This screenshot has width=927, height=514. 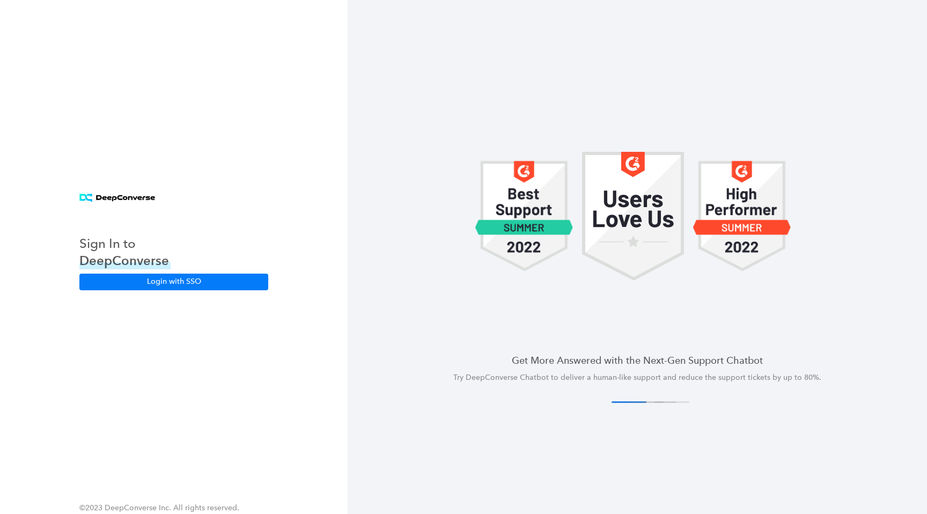 What do you see at coordinates (671, 402) in the screenshot?
I see `button: 4` at bounding box center [671, 402].